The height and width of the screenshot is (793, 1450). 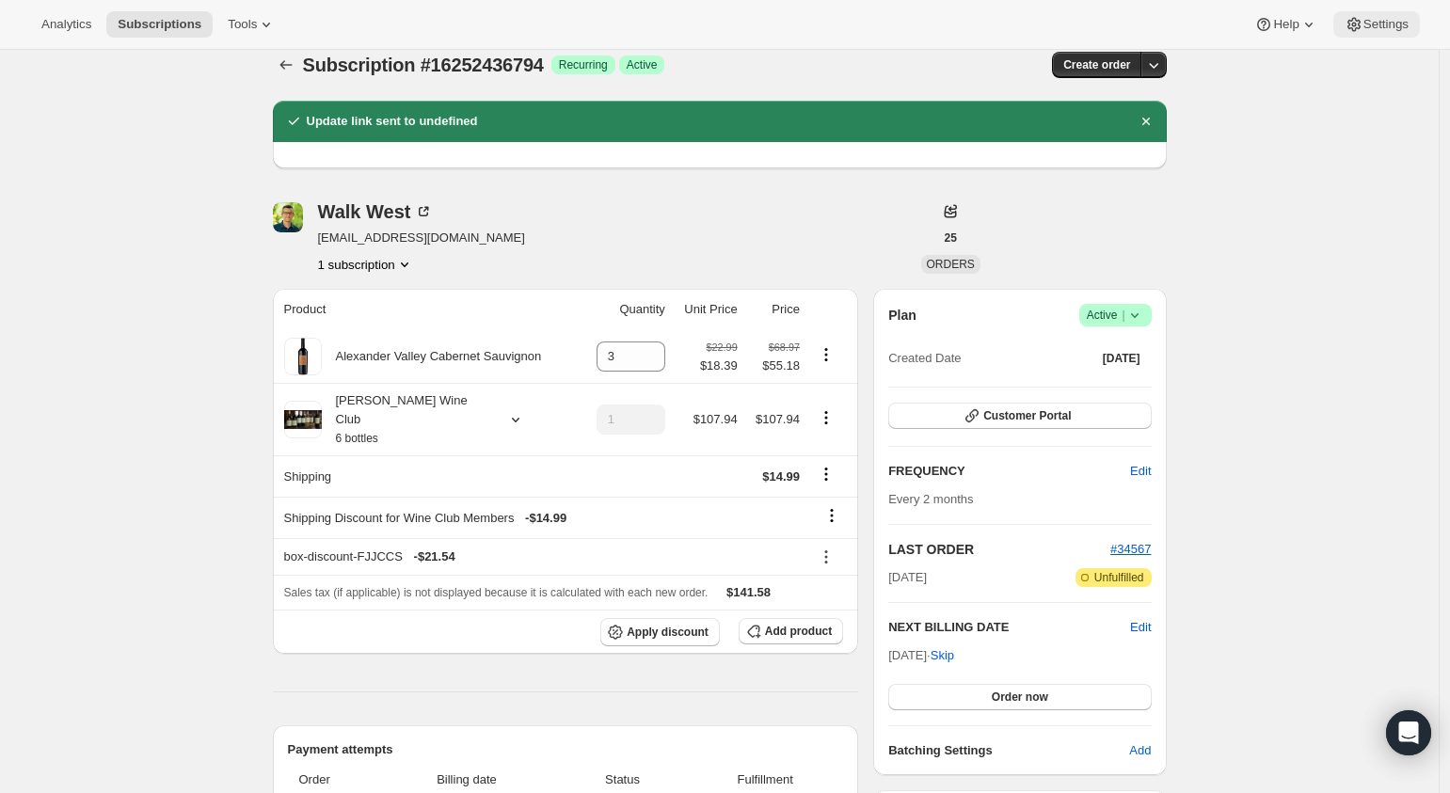 What do you see at coordinates (719, 366) in the screenshot?
I see `span: $18.39` at bounding box center [719, 366].